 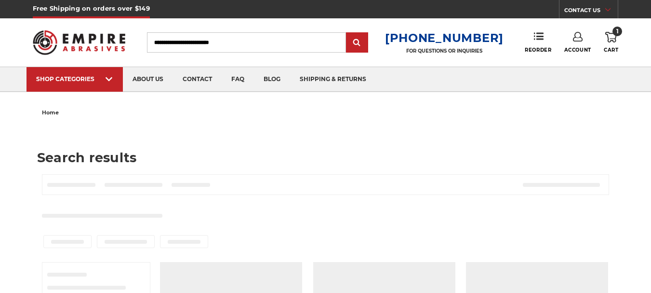 I want to click on a: CONTACT US, so click(x=591, y=12).